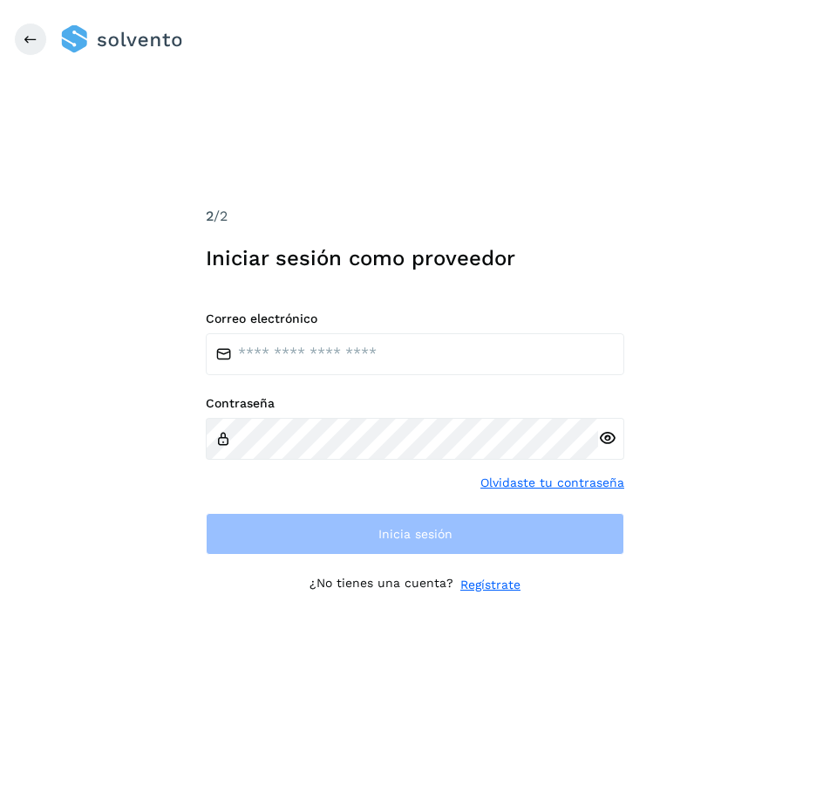 This screenshot has height=800, width=830. I want to click on label: Contraseña, so click(415, 403).